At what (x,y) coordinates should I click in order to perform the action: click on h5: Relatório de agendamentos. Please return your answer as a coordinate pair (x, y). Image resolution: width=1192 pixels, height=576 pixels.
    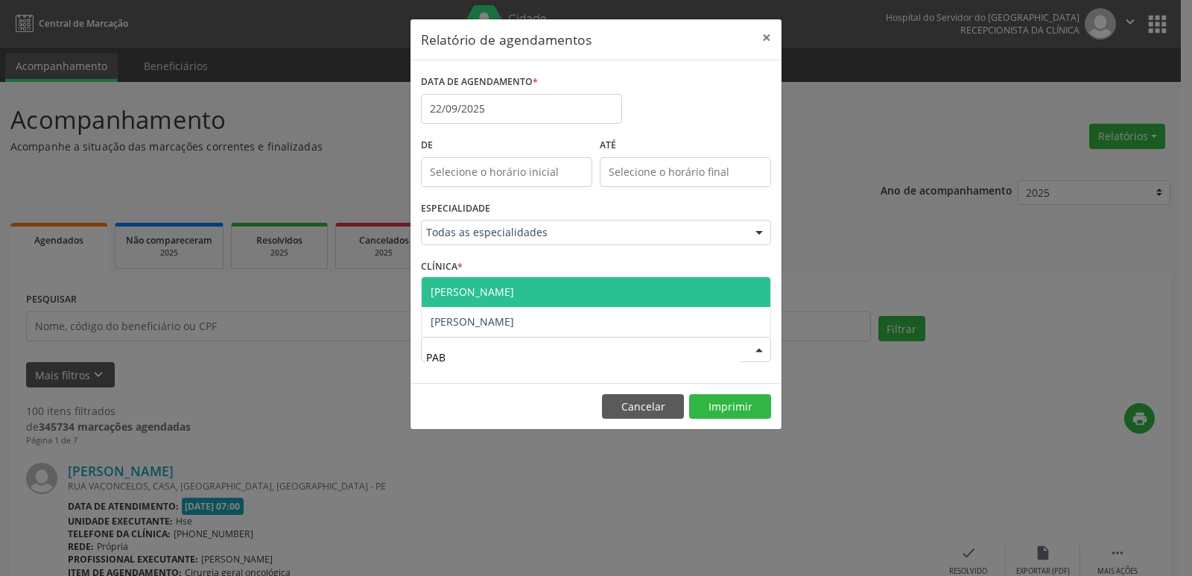
    Looking at the image, I should click on (506, 39).